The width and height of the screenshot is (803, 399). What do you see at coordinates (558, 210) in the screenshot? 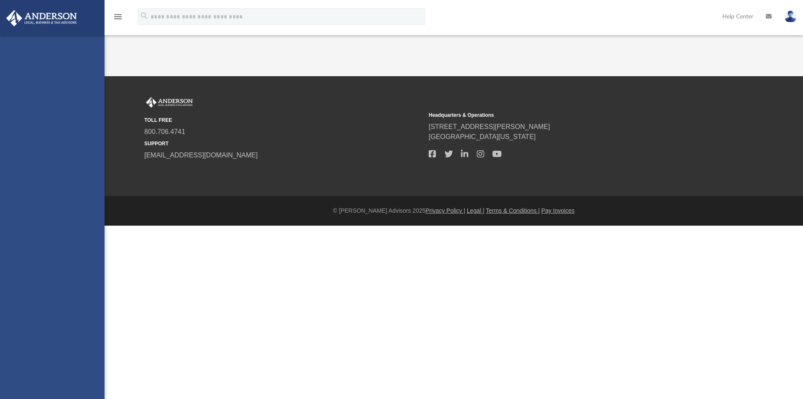
I see `a: Pay Invoices` at bounding box center [558, 210].